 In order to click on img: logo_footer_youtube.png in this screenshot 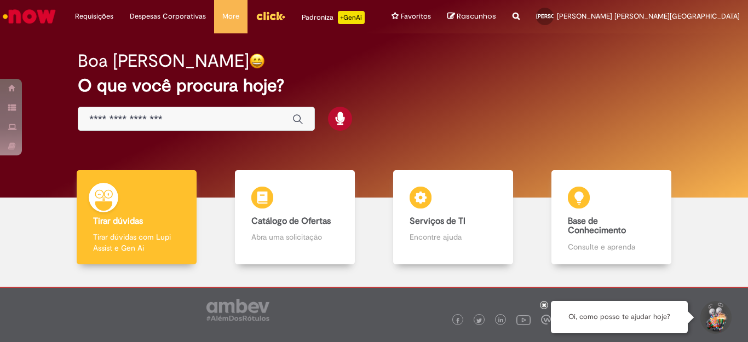, I will do `click(523, 320)`.